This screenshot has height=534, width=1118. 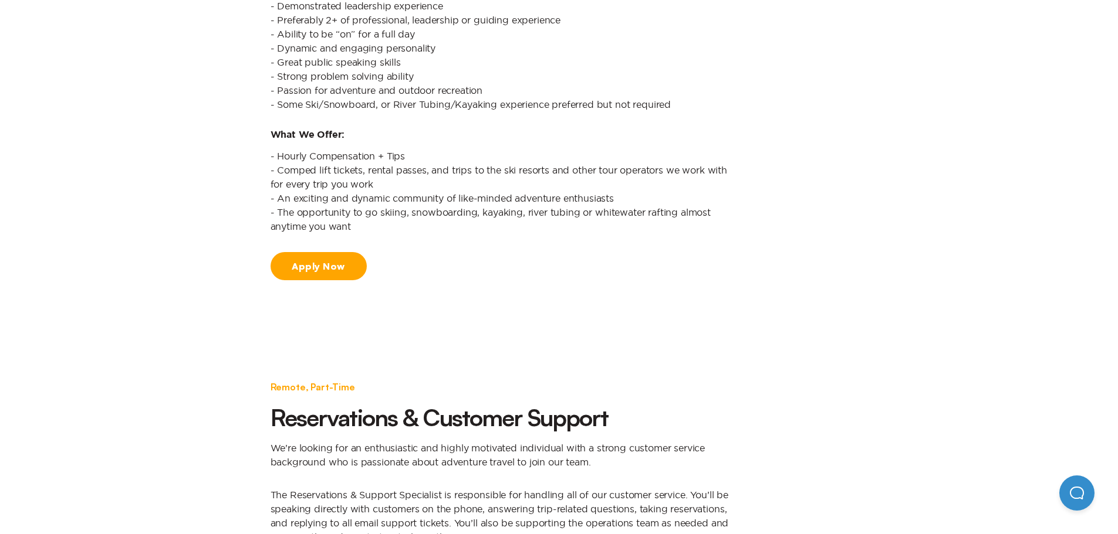 What do you see at coordinates (505, 455) in the screenshot?
I see `p: We’re looking for an enthusiastic and highly motivated individual with a strong customer service ...` at bounding box center [505, 455].